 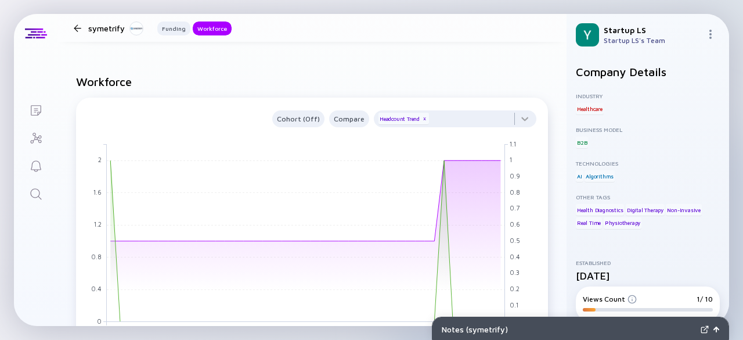 I want to click on tspan: 0.5, so click(x=515, y=240).